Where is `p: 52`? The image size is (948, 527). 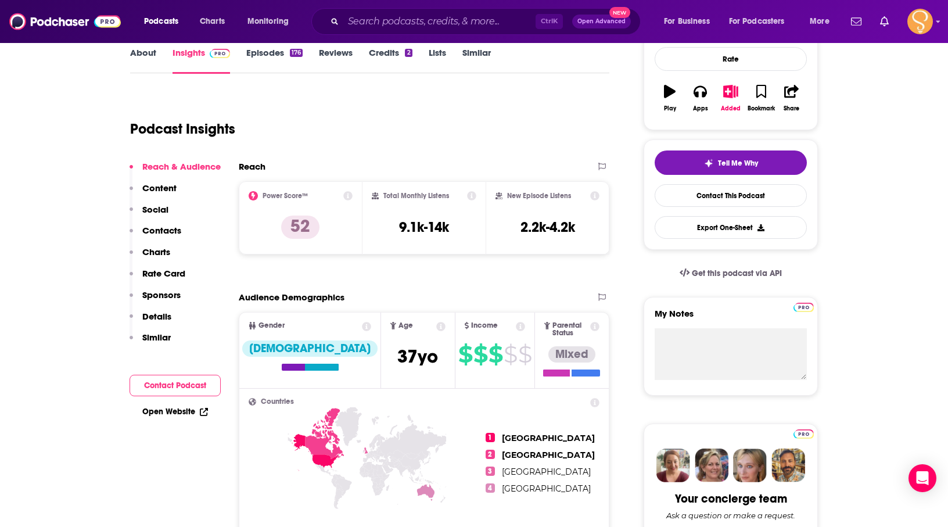
p: 52 is located at coordinates (300, 227).